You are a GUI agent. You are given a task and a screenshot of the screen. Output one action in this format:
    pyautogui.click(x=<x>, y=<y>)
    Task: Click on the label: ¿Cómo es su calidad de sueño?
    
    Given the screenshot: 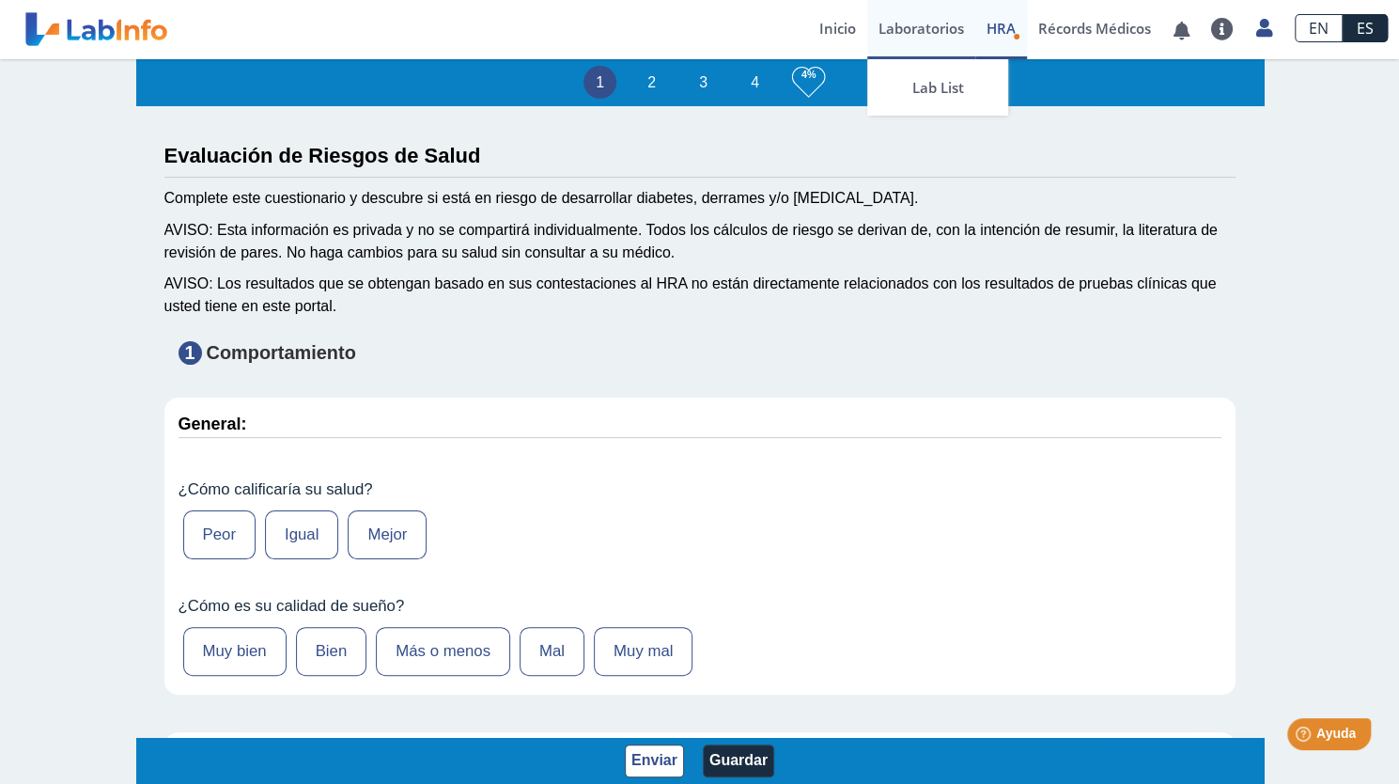 What is the action you would take?
    pyautogui.click(x=700, y=606)
    